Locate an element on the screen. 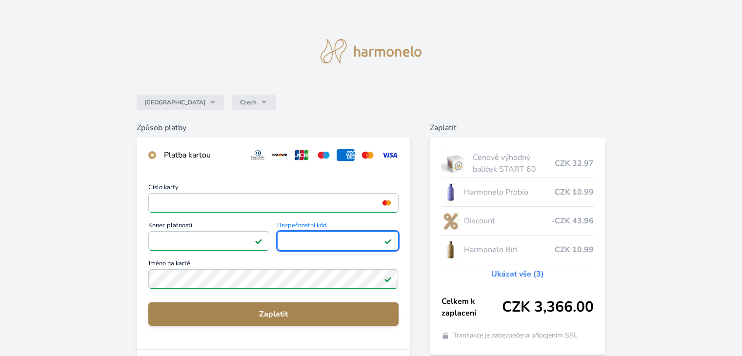 The height and width of the screenshot is (356, 742). img: mc is located at coordinates (387, 203).